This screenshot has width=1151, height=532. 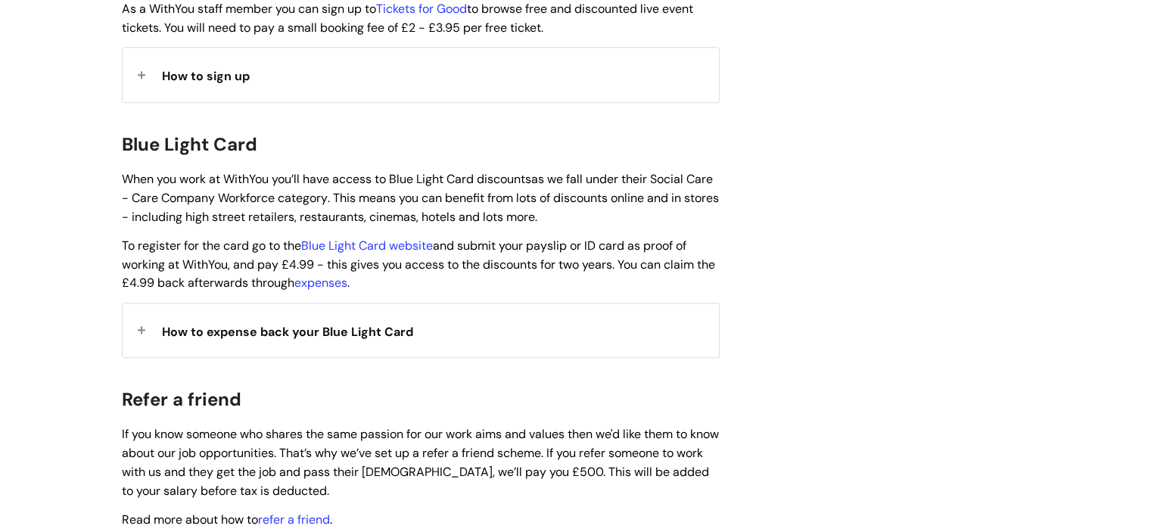 I want to click on a: refer a friend, so click(x=293, y=519).